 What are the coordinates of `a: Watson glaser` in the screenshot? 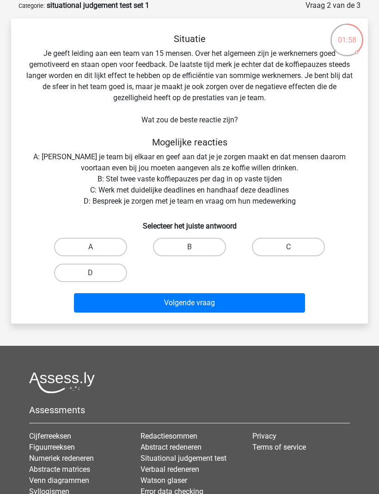 It's located at (164, 480).